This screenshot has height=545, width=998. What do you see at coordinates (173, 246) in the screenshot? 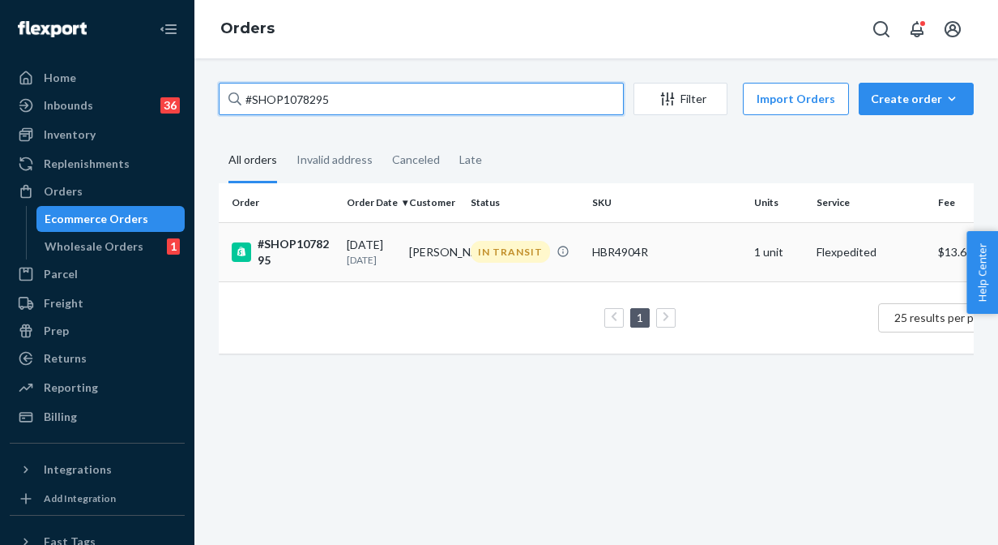
I see `div: 1` at bounding box center [173, 246].